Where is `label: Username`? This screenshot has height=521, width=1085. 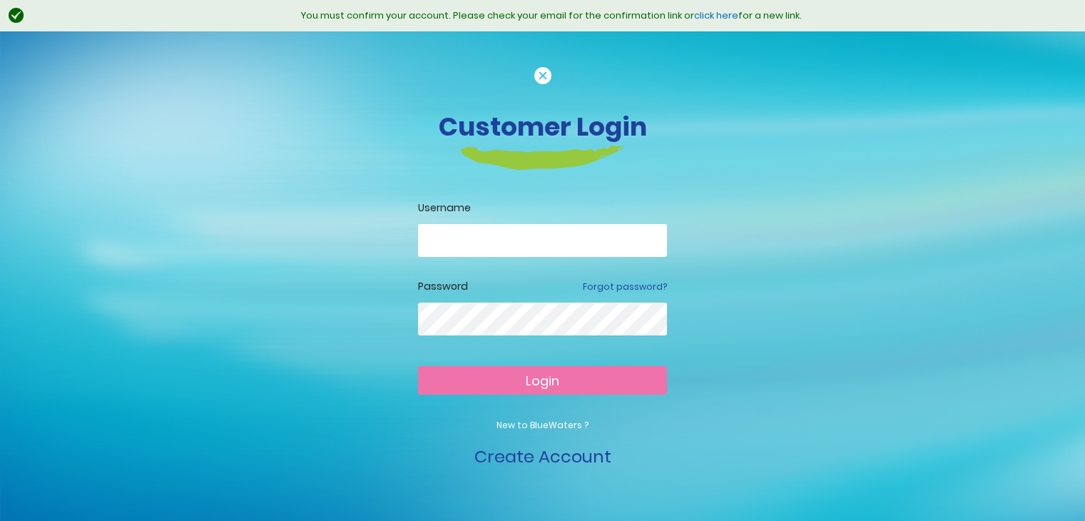
label: Username is located at coordinates (542, 208).